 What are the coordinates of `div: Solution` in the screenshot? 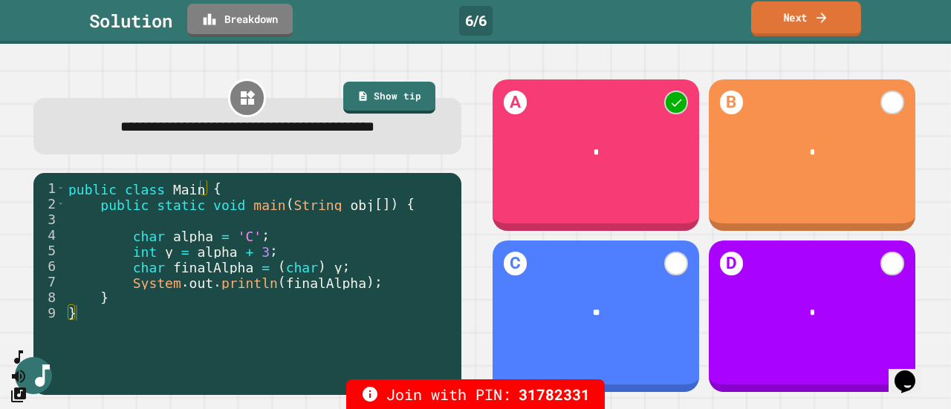 It's located at (131, 21).